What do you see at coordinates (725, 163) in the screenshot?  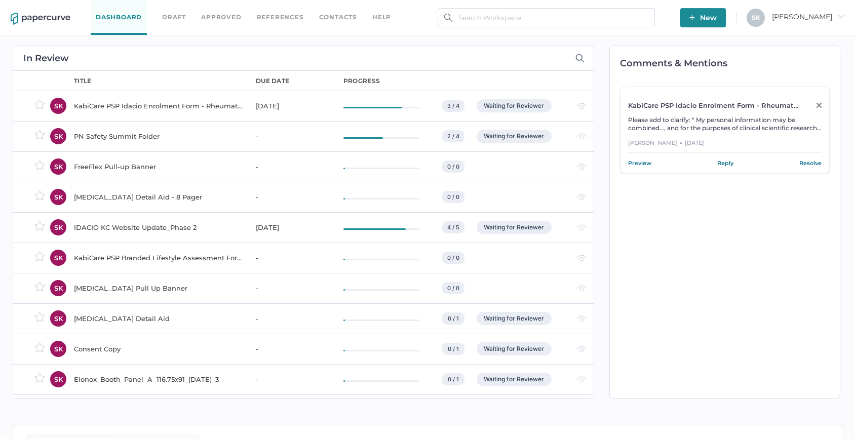 I see `a: Reply` at bounding box center [725, 163].